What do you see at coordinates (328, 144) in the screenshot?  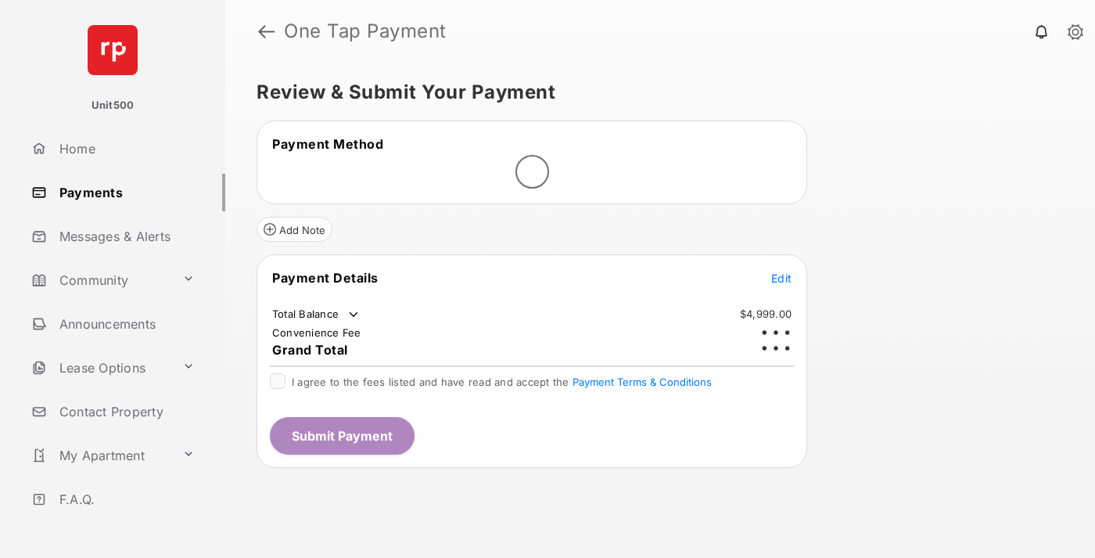 I see `span: Payment Method` at bounding box center [328, 144].